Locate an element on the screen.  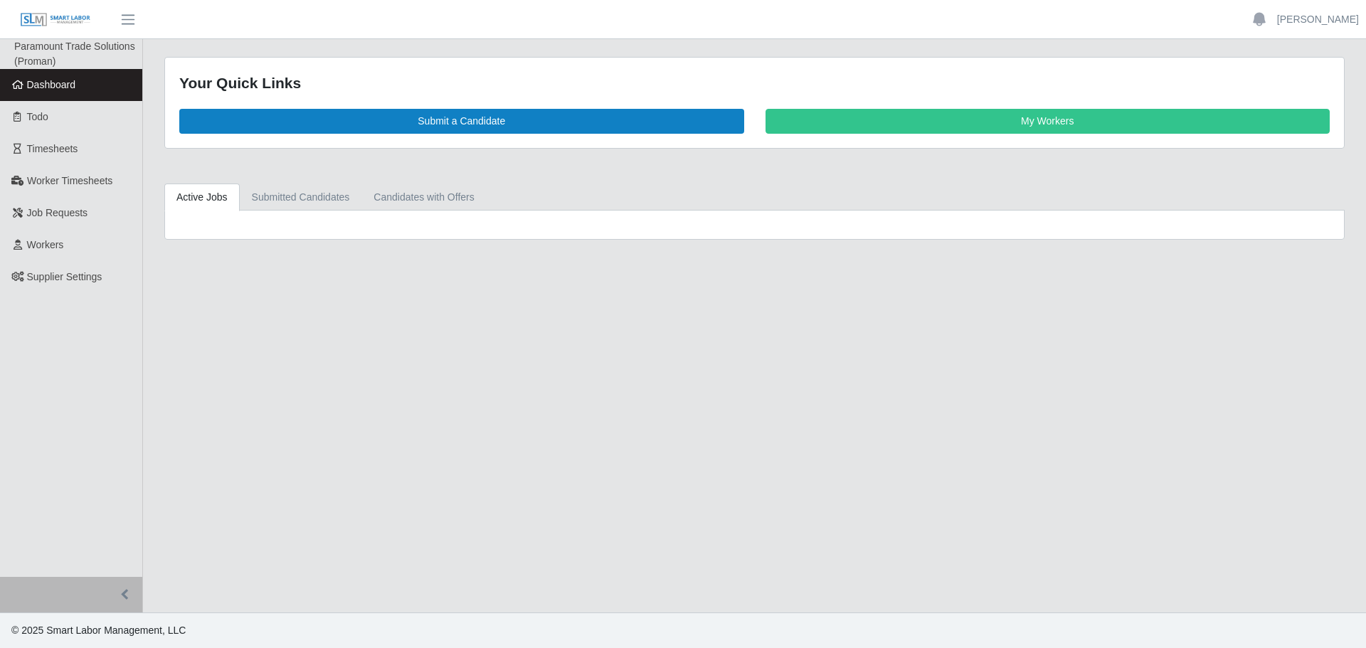
span: Supplier Settings is located at coordinates (65, 277).